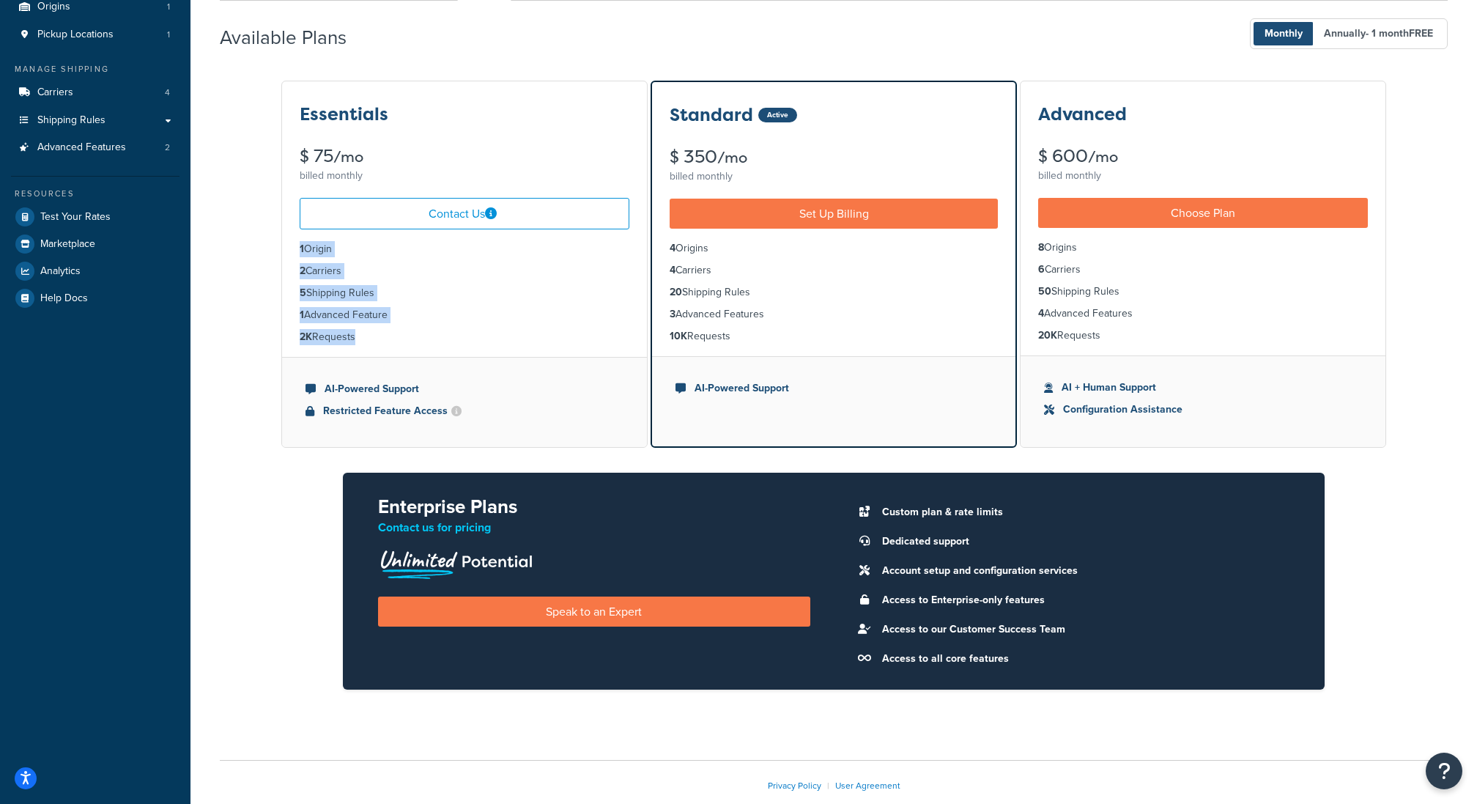 This screenshot has width=1477, height=804. What do you see at coordinates (1045, 291) in the screenshot?
I see `strong: 50` at bounding box center [1045, 291].